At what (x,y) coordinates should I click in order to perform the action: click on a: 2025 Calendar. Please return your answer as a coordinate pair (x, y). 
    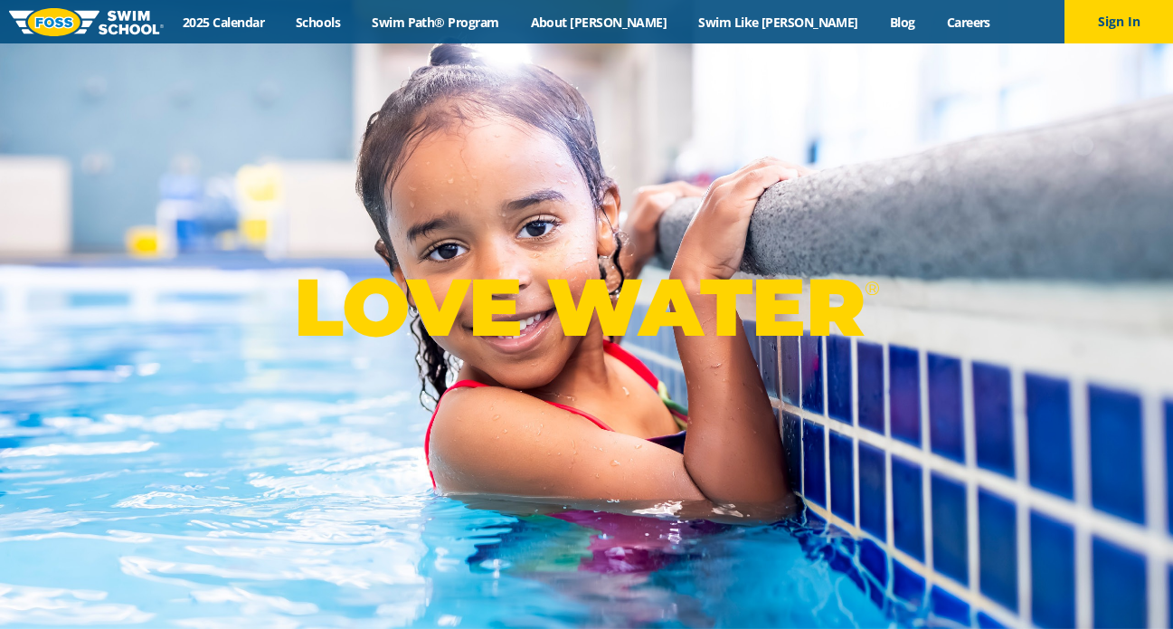
    Looking at the image, I should click on (223, 22).